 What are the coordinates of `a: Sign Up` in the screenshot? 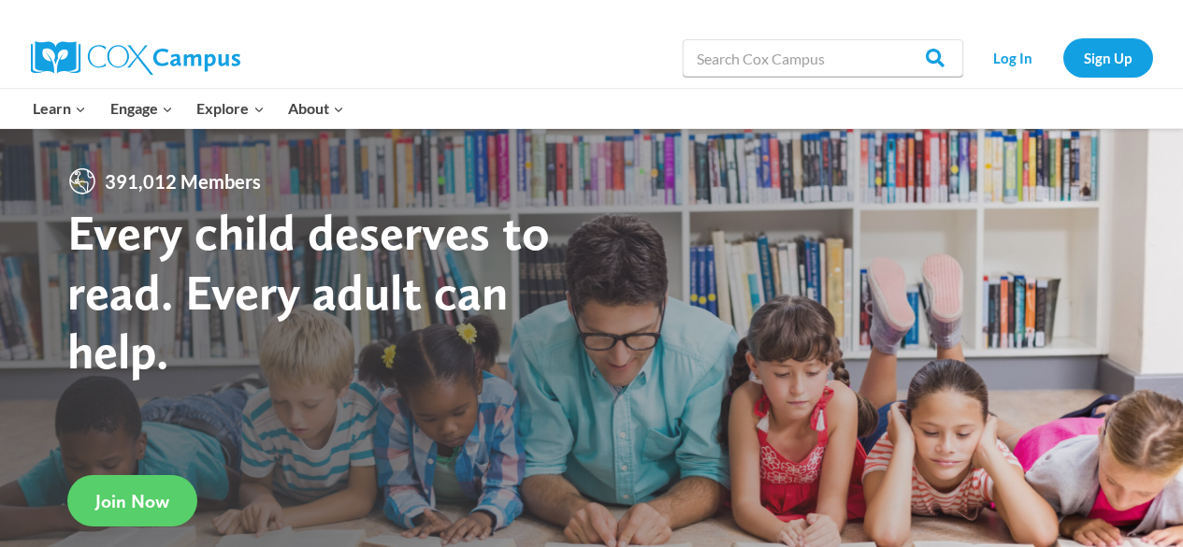 It's located at (1108, 57).